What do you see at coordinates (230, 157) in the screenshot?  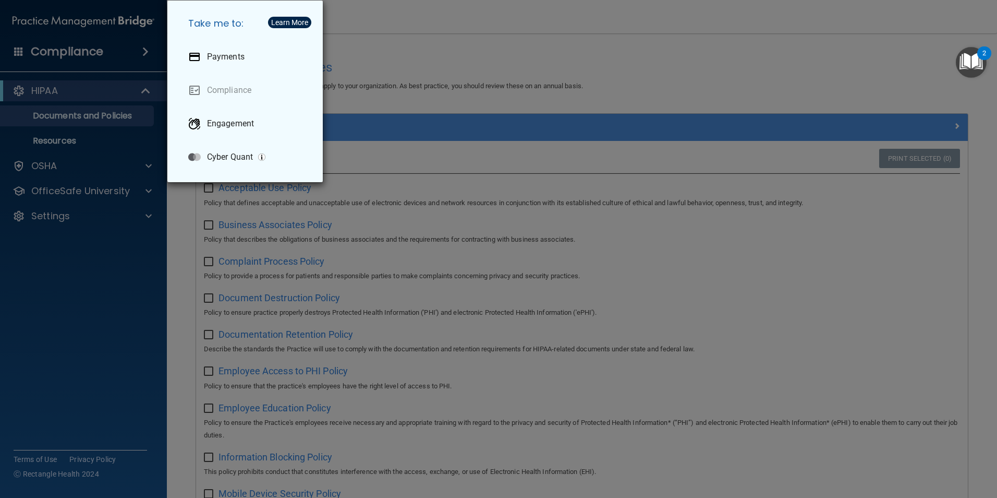 I see `p: Cyber Quant` at bounding box center [230, 157].